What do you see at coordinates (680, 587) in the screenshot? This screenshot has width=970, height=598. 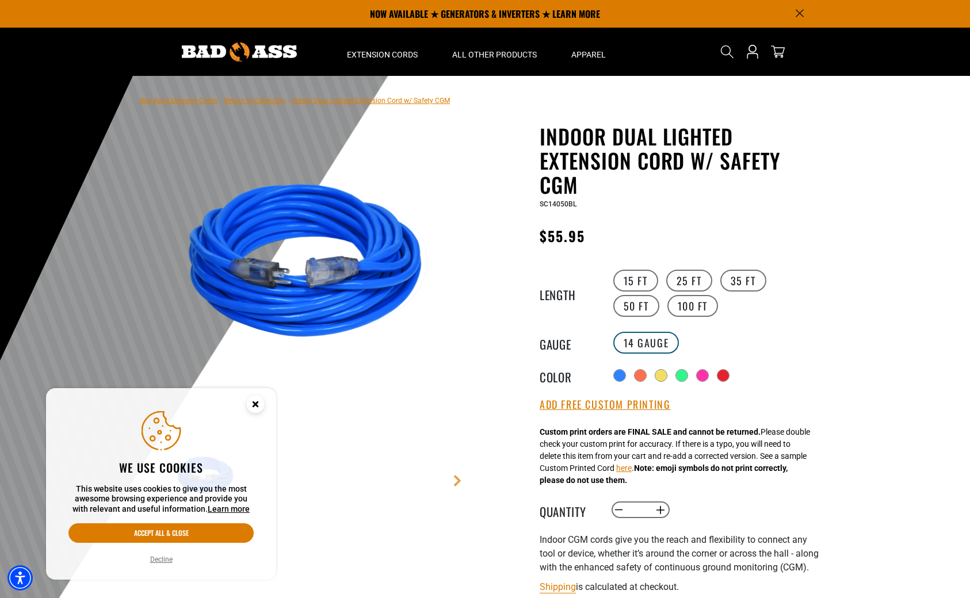 I see `div: is calculated at checkout.` at bounding box center [680, 587].